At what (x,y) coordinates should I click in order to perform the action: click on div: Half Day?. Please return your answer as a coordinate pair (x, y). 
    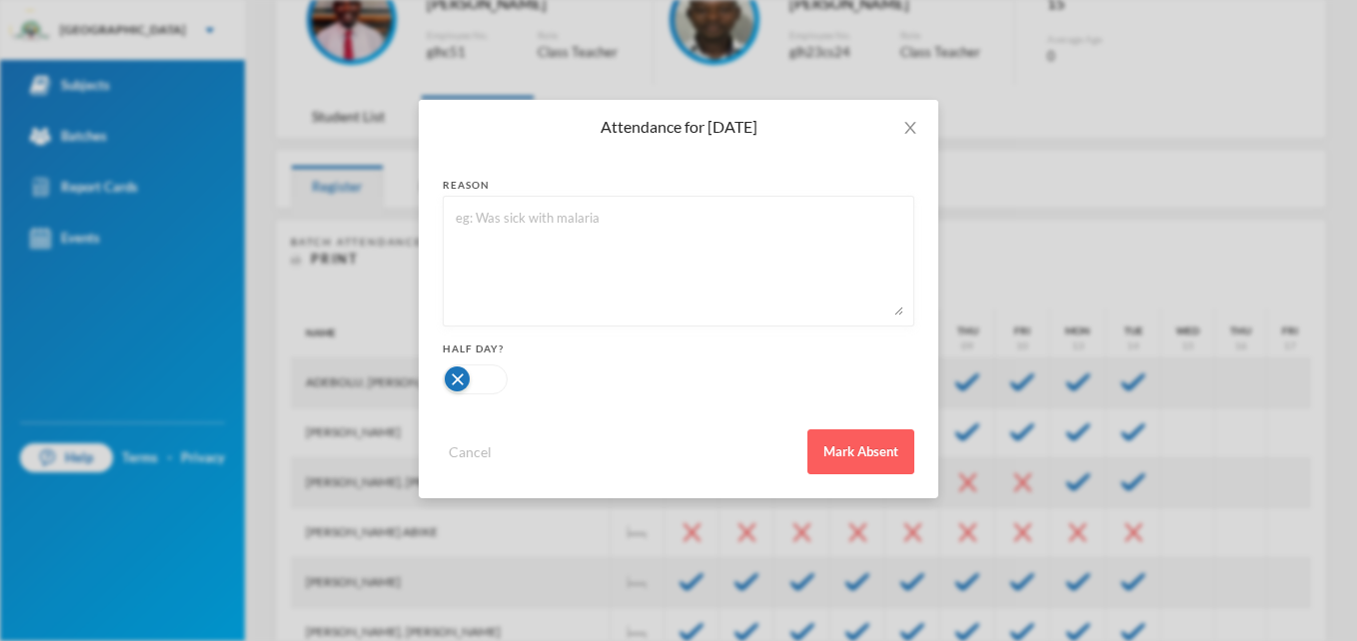
    Looking at the image, I should click on (678, 349).